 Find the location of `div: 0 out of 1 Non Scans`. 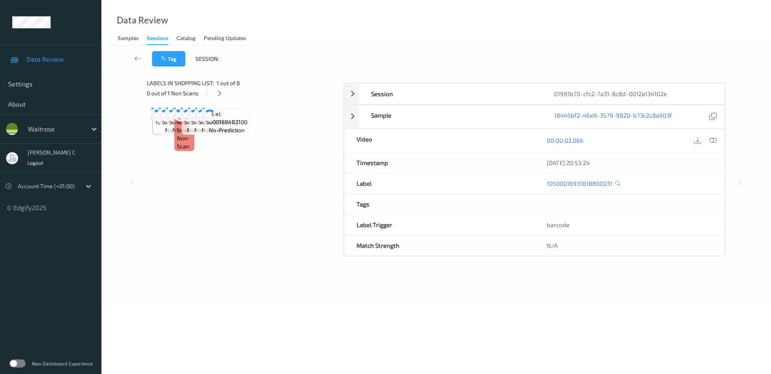

div: 0 out of 1 Non Scans is located at coordinates (242, 93).